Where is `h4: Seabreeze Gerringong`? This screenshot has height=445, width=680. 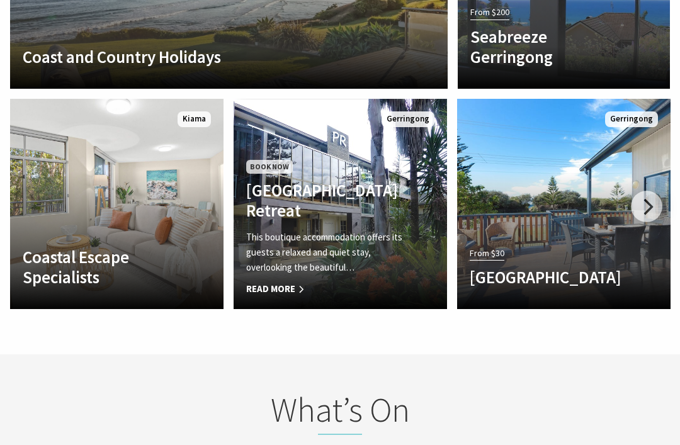
h4: Seabreeze Gerringong is located at coordinates (548, 47).